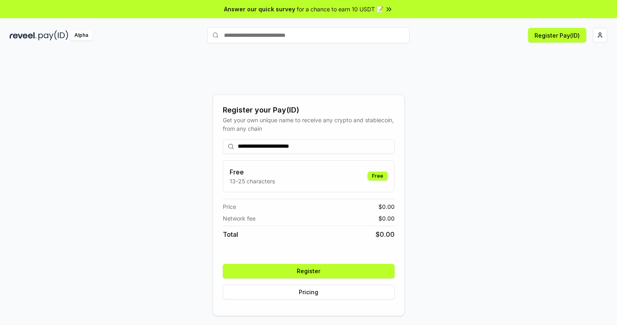 The image size is (617, 325). I want to click on div: Get your own unique name to receive any crypto and stablecoin, from any chain, so click(309, 124).